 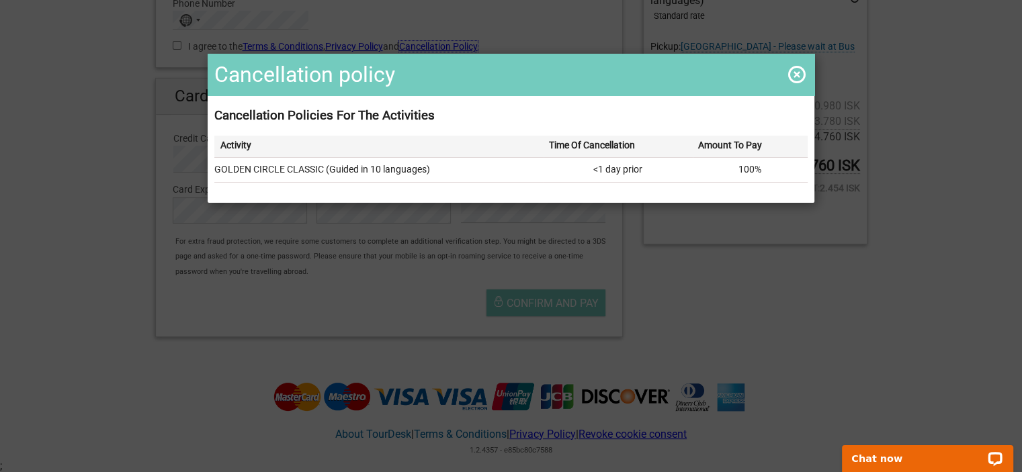 I want to click on button: Open LiveChat chat widget, so click(x=163, y=29).